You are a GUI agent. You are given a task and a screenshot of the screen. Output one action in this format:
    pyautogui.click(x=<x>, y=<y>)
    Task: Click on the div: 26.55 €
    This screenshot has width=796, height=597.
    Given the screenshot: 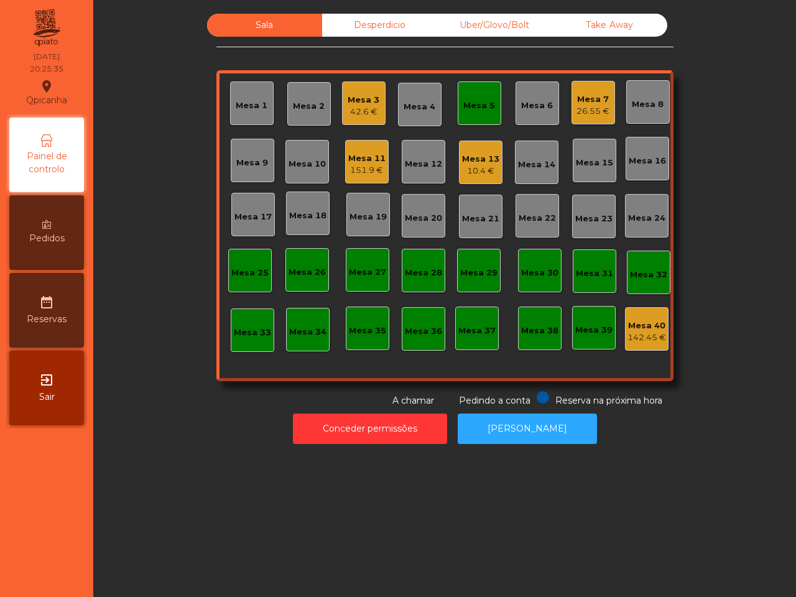 What is the action you would take?
    pyautogui.click(x=592, y=111)
    